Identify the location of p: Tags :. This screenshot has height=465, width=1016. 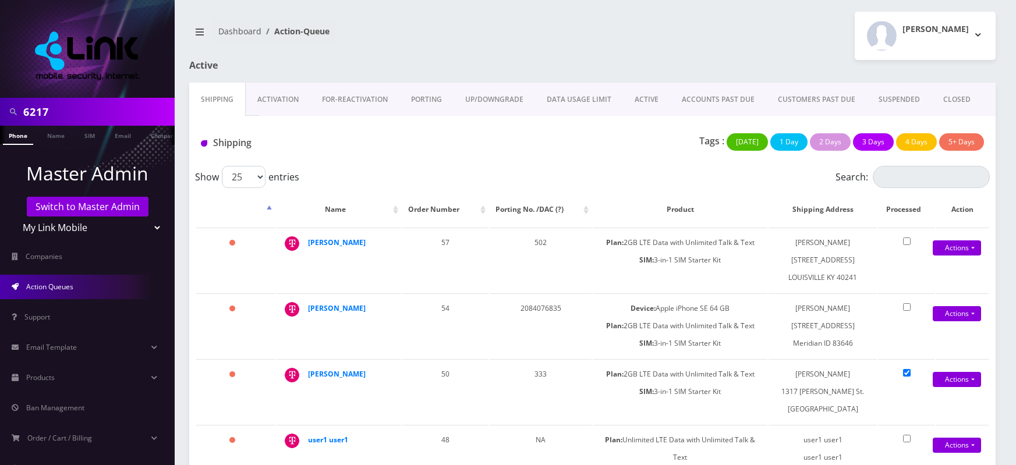
(712, 141).